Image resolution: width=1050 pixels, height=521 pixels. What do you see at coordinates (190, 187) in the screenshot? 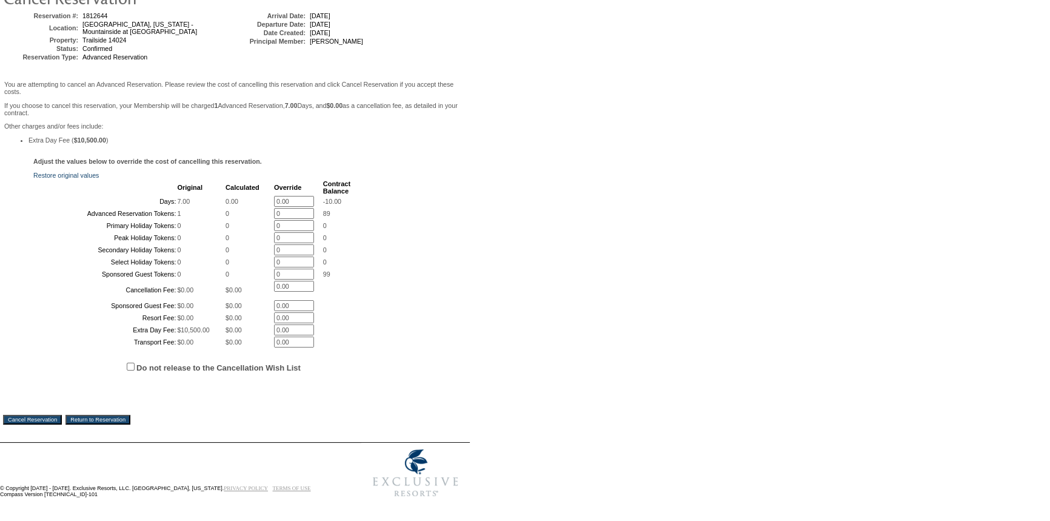
I see `b: Original` at bounding box center [190, 187].